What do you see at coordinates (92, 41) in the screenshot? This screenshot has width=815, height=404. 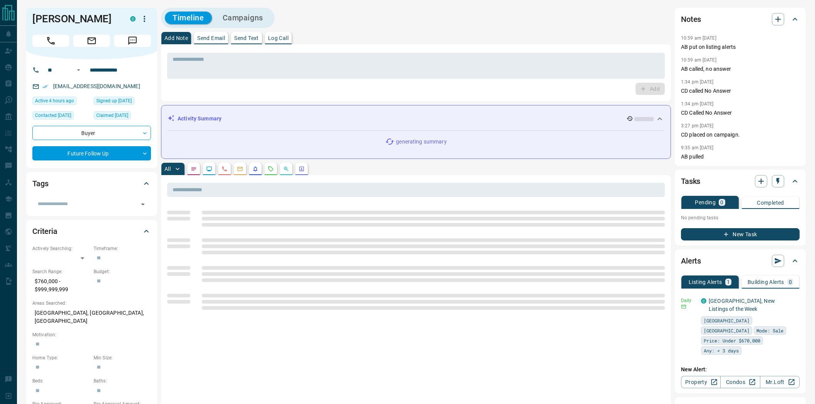 I see `span: Email` at bounding box center [92, 41].